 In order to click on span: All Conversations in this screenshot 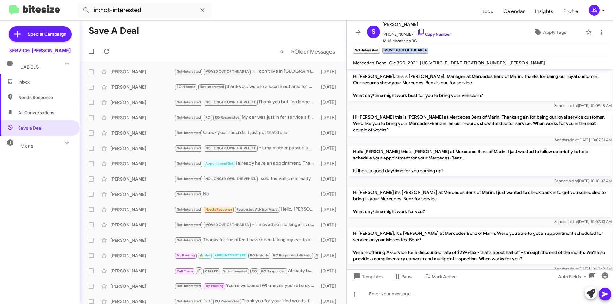, I will do `click(36, 113)`.